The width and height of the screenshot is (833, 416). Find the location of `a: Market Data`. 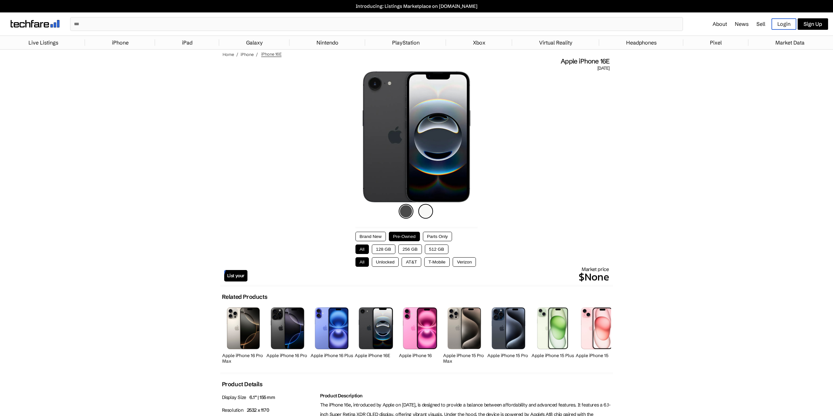

a: Market Data is located at coordinates (790, 43).